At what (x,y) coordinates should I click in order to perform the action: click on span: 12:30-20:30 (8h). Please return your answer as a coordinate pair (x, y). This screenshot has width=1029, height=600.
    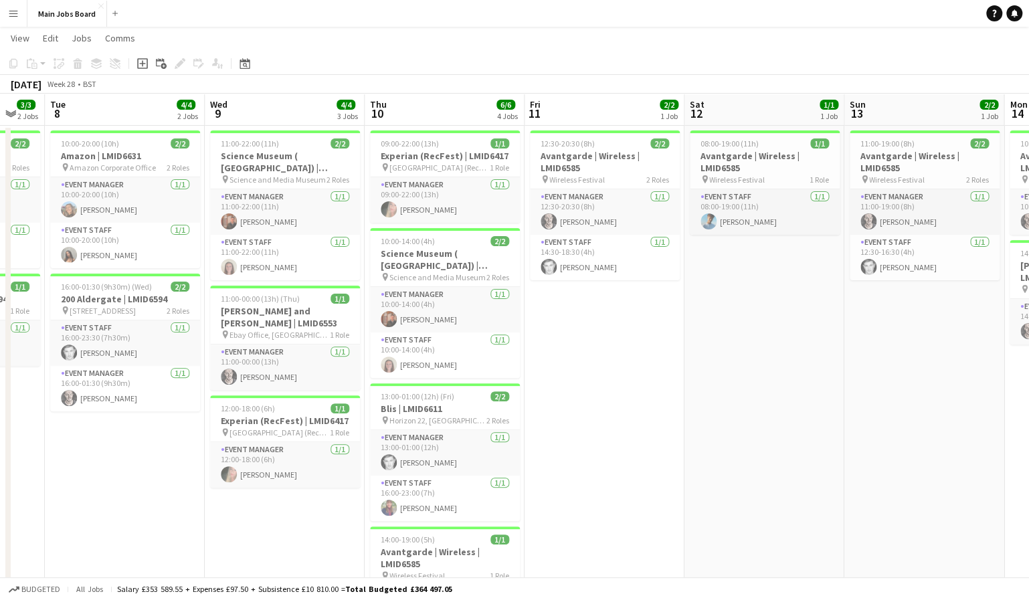
    Looking at the image, I should click on (567, 143).